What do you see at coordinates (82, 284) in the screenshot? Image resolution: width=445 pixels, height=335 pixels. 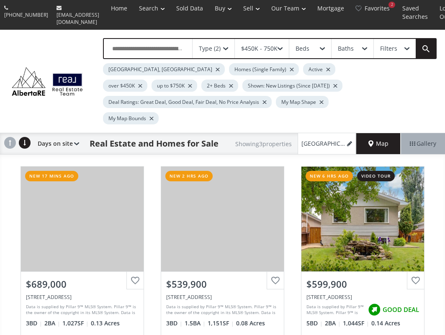 I see `div: $689,000` at bounding box center [82, 284].